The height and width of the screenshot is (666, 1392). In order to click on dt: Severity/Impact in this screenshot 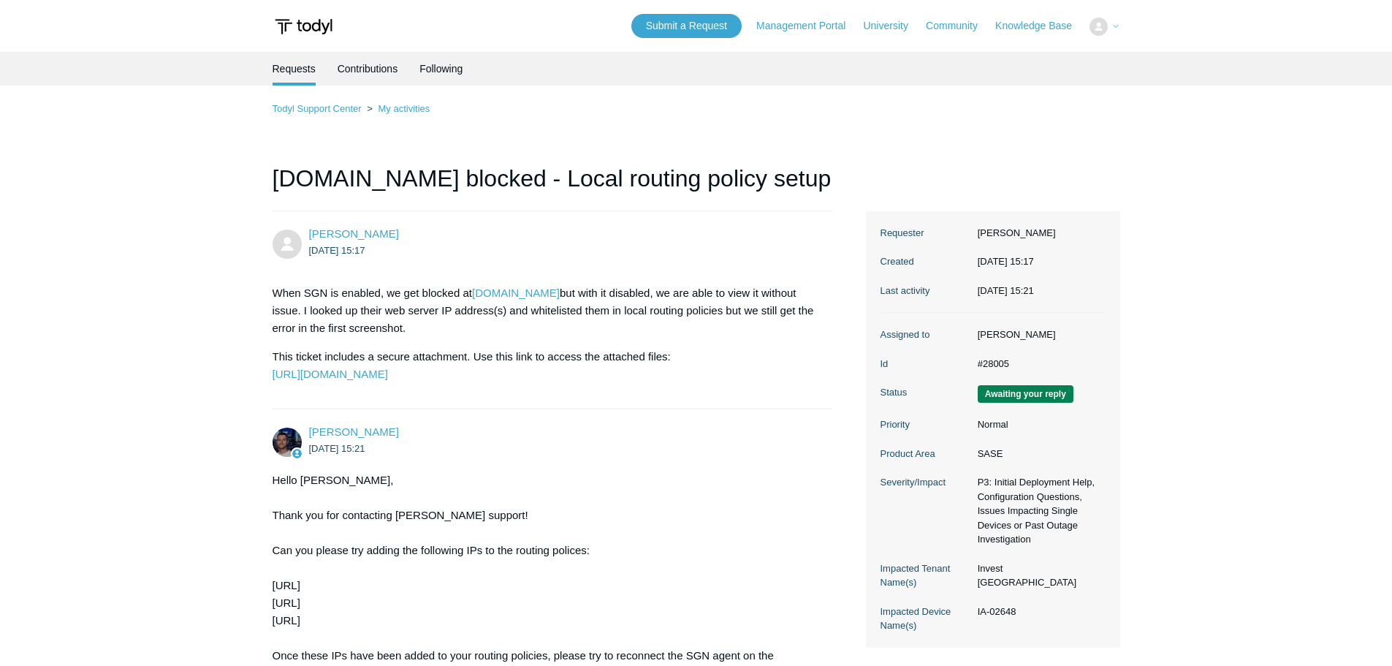, I will do `click(925, 482)`.